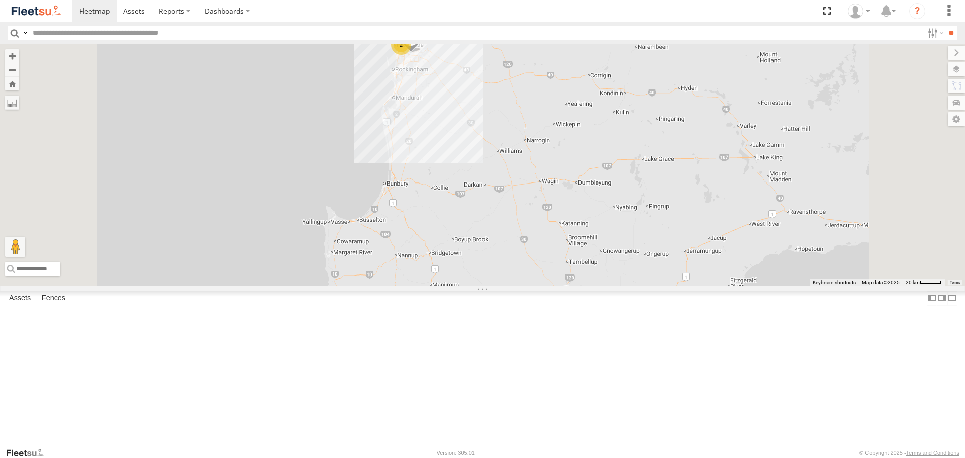  I want to click on label: Map Settings, so click(957, 119).